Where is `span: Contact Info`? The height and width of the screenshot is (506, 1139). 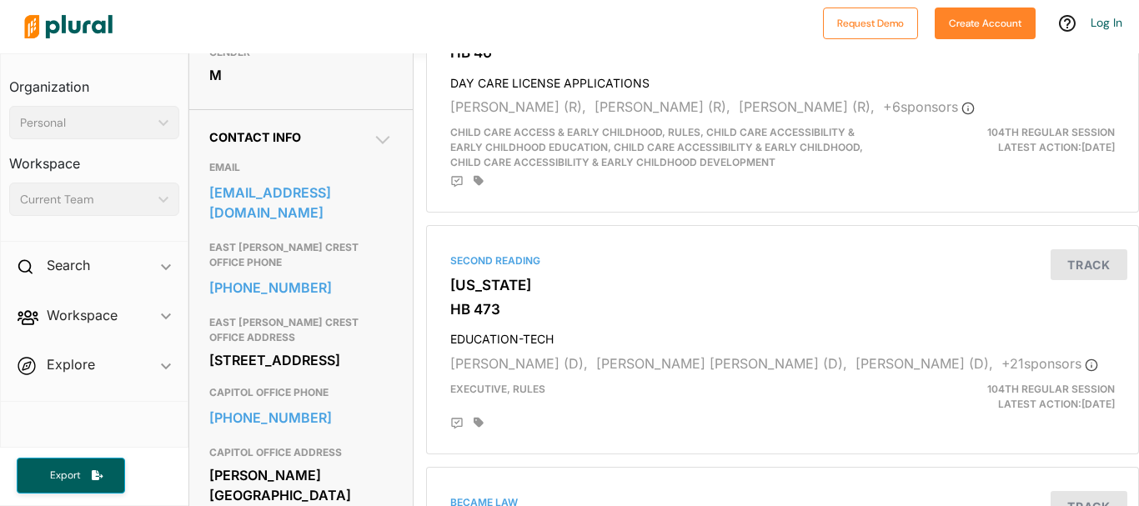 span: Contact Info is located at coordinates (255, 137).